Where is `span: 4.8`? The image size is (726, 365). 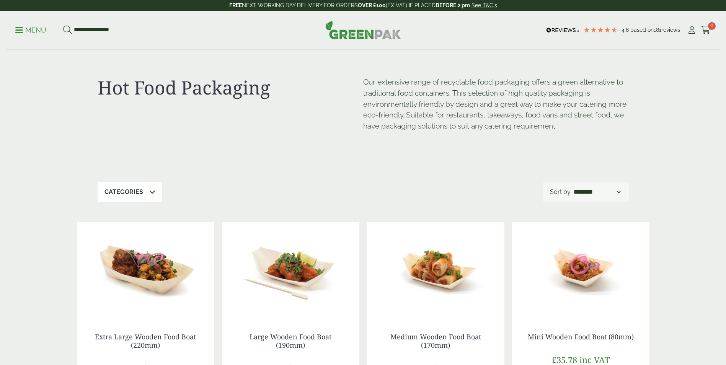 span: 4.8 is located at coordinates (625, 30).